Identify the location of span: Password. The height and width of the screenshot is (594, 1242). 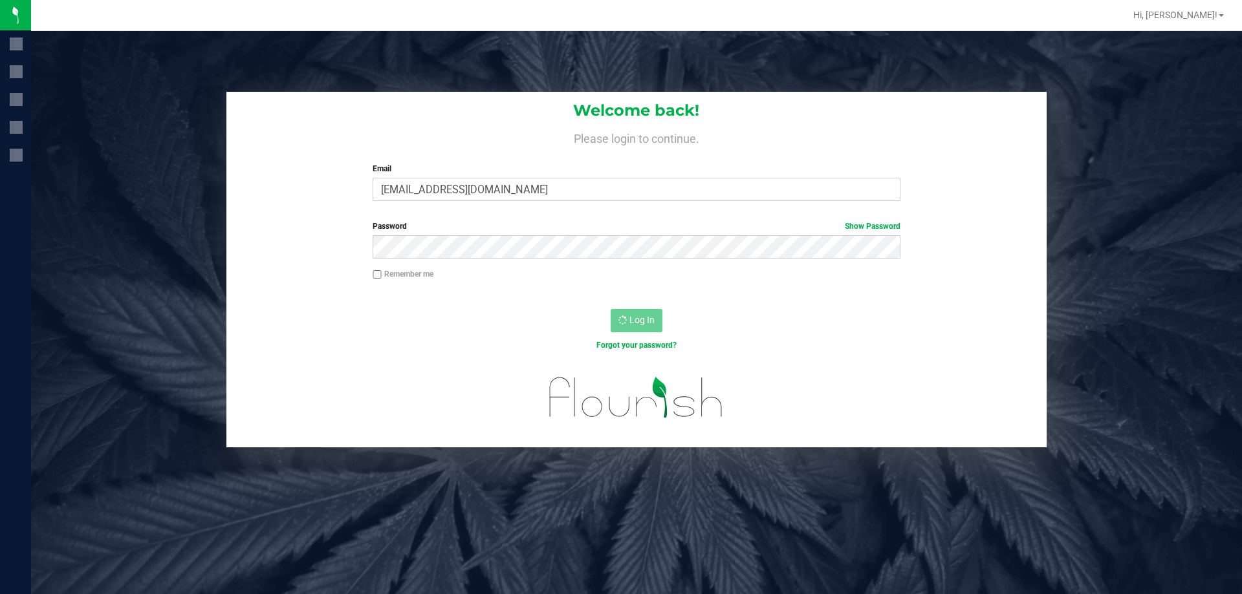
(389, 226).